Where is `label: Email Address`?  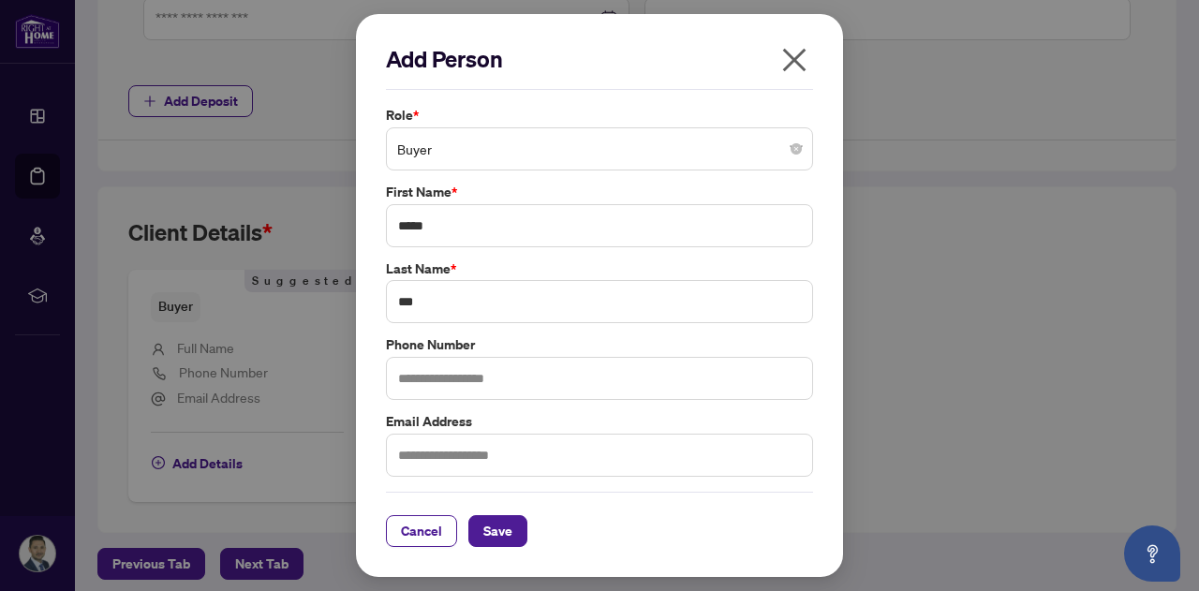
label: Email Address is located at coordinates (600, 422).